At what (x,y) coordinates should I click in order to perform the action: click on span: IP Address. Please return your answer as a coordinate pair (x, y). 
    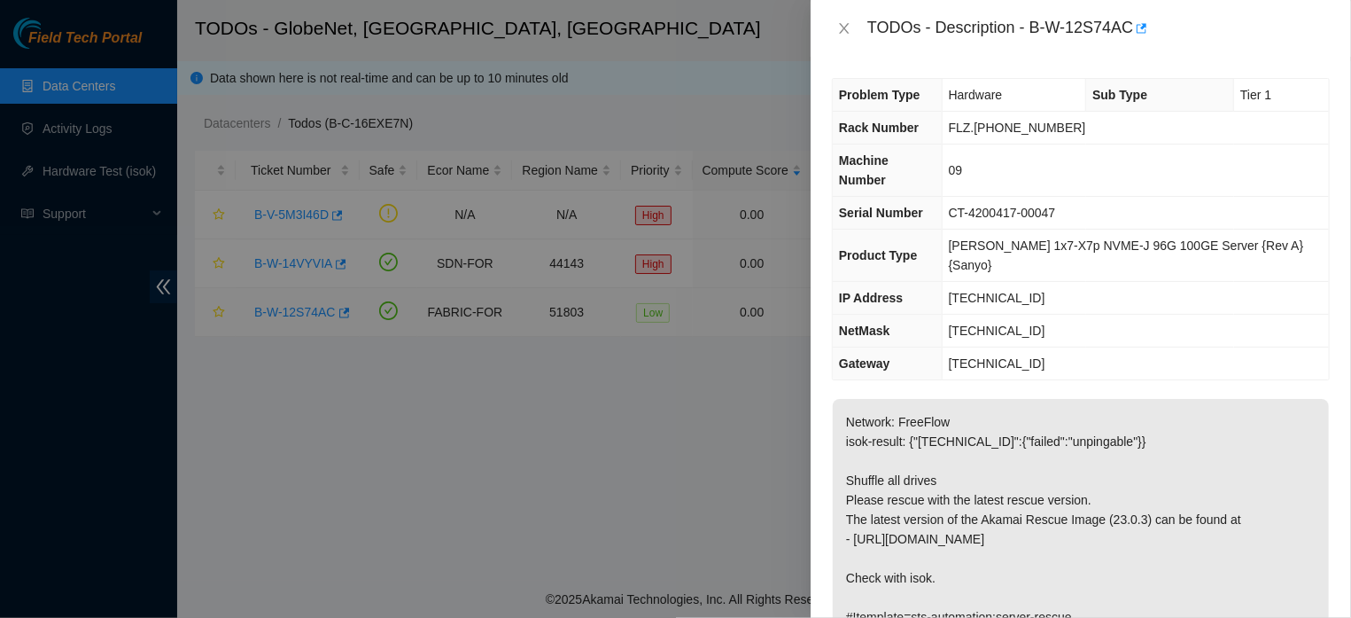
    Looking at the image, I should click on (871, 298).